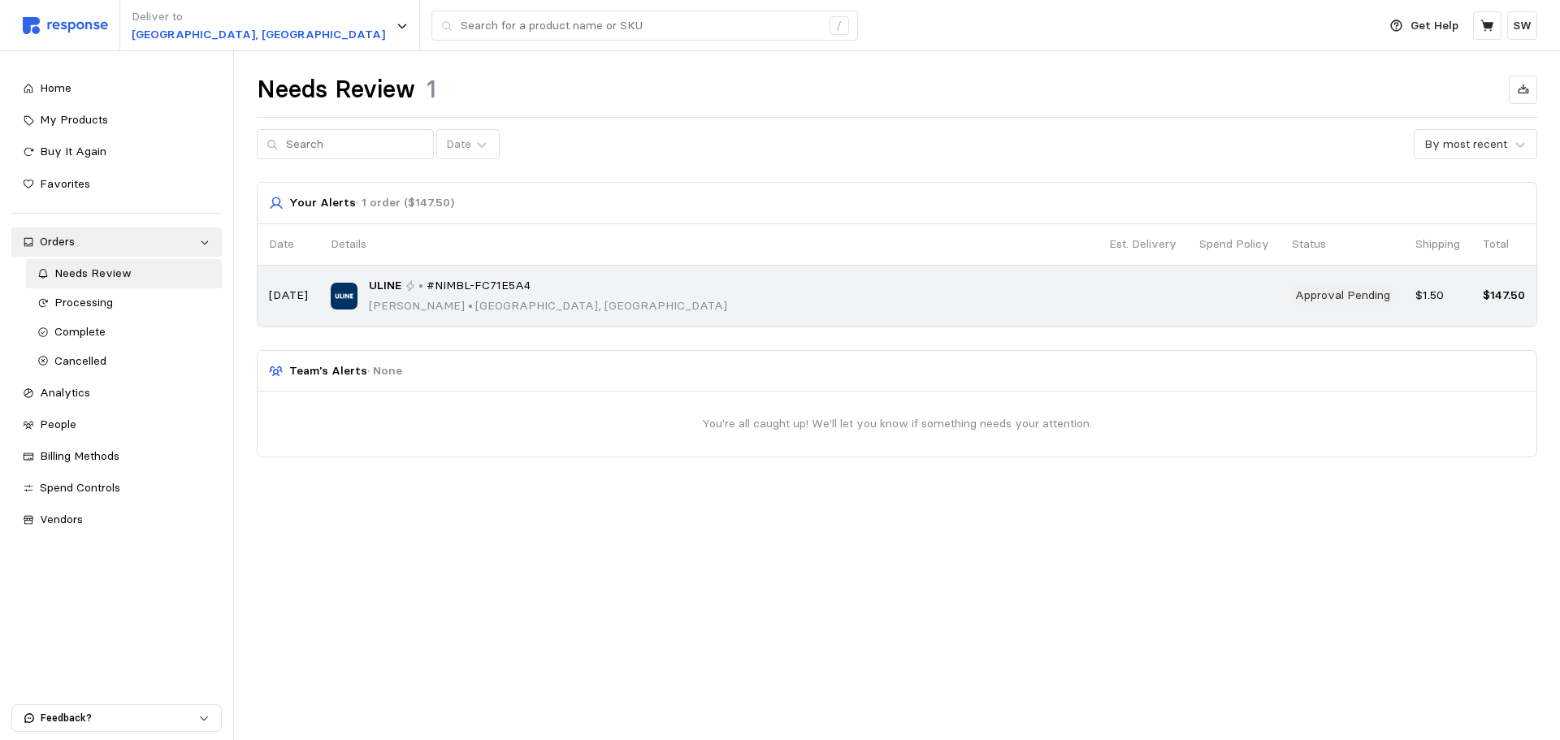  I want to click on p: Spend Policy, so click(1234, 245).